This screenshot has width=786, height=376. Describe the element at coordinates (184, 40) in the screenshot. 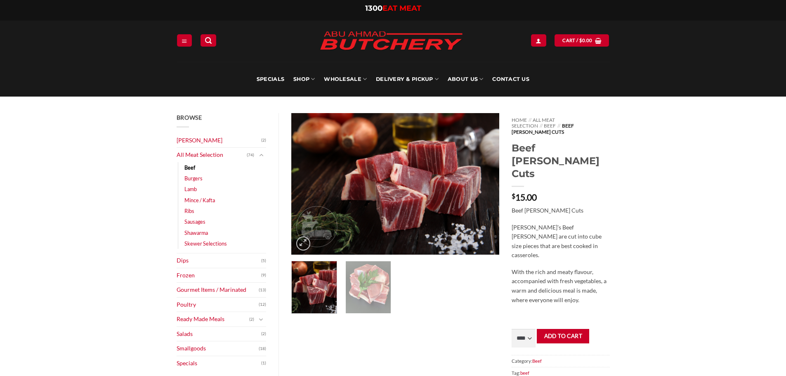

I see `a: Menu` at that location.